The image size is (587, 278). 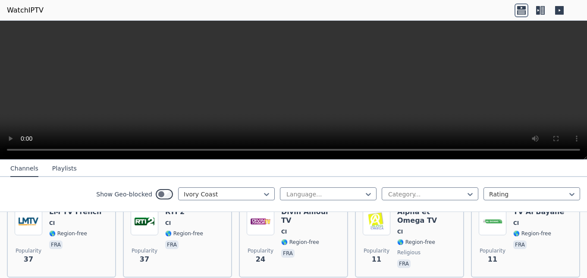 What do you see at coordinates (260, 221) in the screenshot?
I see `img: Divin Amour TV` at bounding box center [260, 221].